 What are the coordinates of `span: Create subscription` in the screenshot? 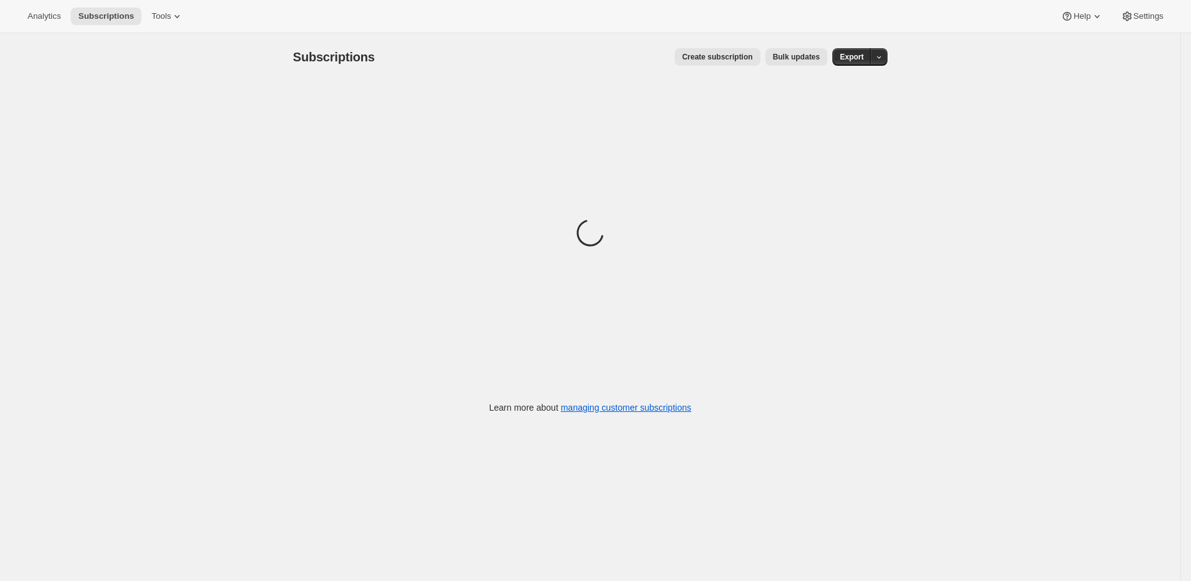 It's located at (717, 57).